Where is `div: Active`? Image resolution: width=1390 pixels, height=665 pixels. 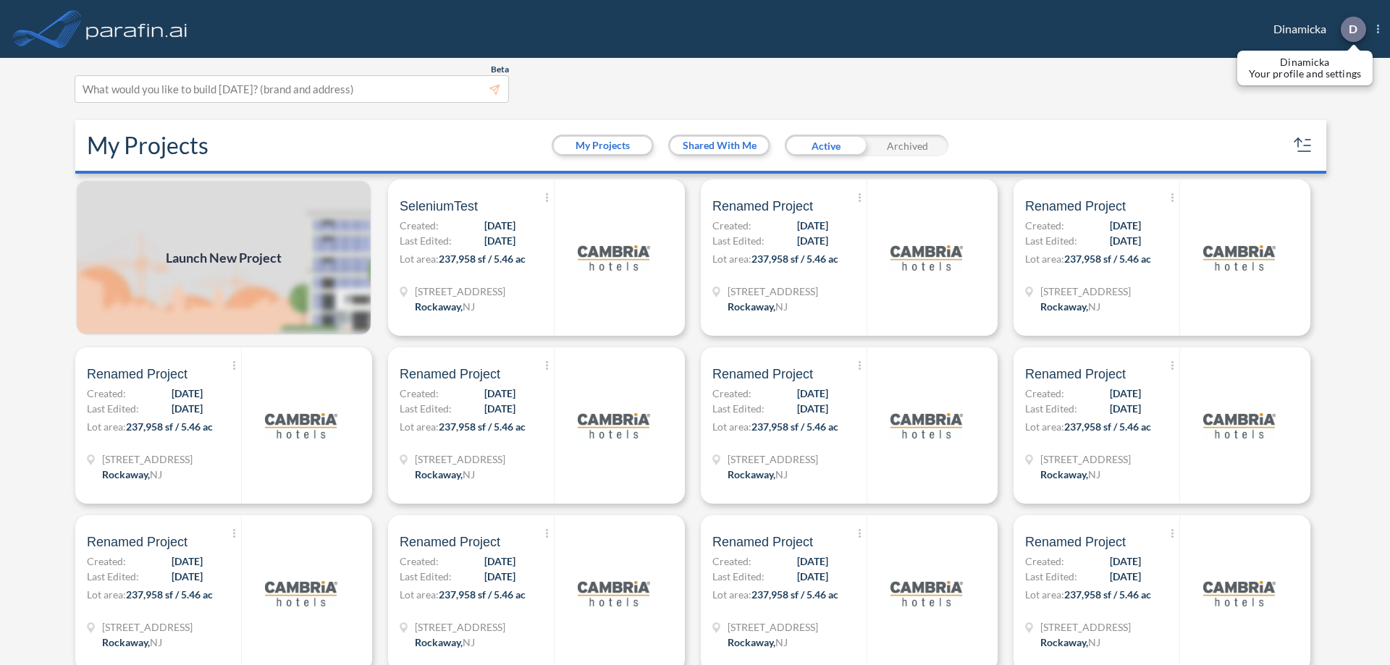 div: Active is located at coordinates (825, 145).